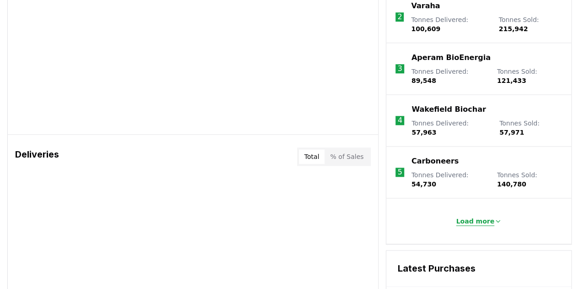  Describe the element at coordinates (479, 268) in the screenshot. I see `h3: Latest Purchases` at that location.